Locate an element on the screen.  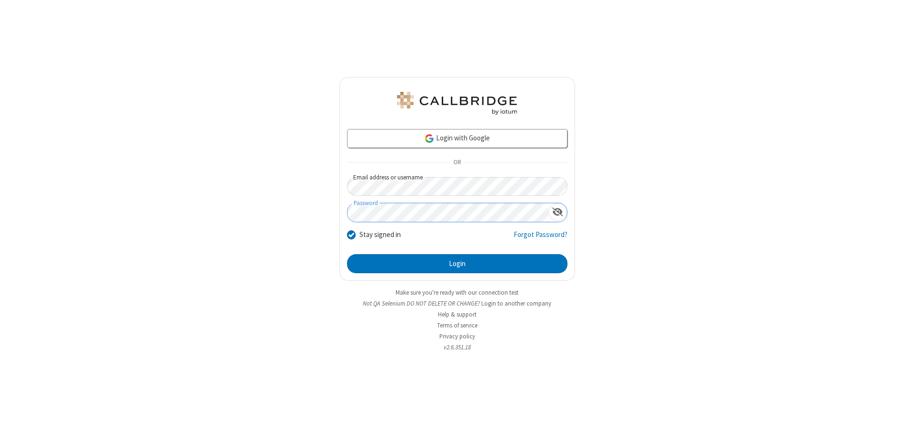
li: Not QA Selenium DO NOT DELETE OR CHANGE? is located at coordinates (457, 303).